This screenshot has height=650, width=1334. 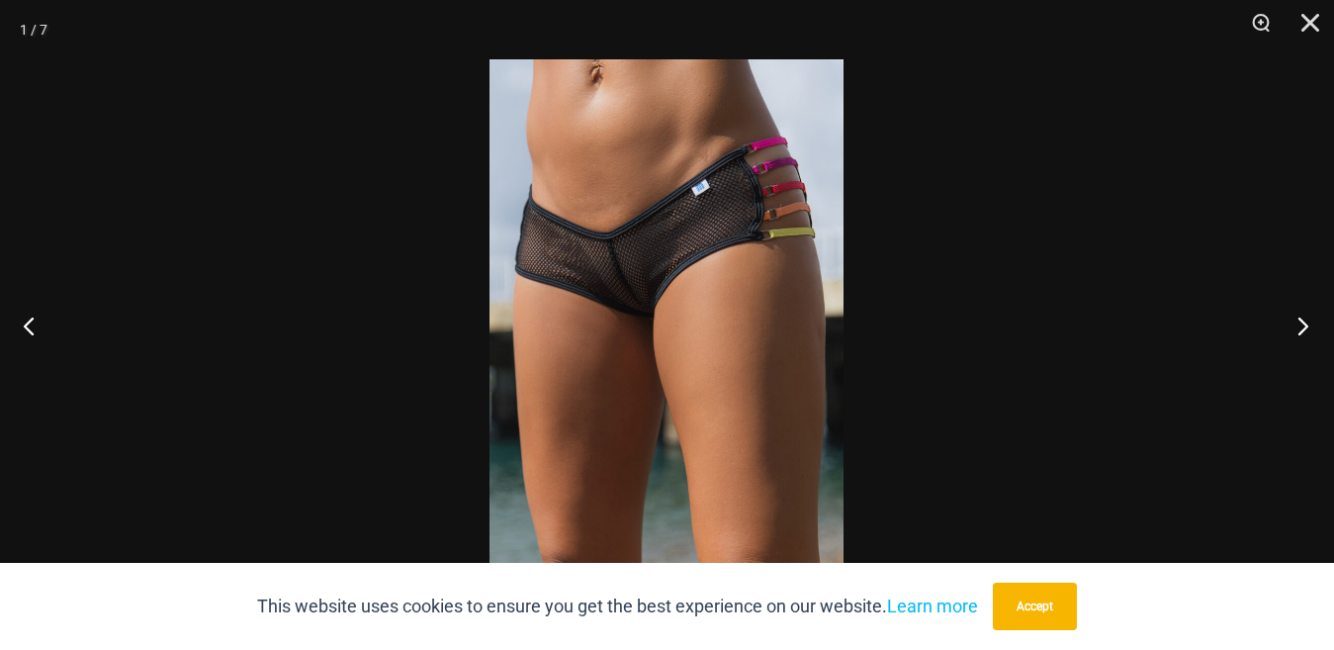 What do you see at coordinates (34, 30) in the screenshot?
I see `div: 1 / 7` at bounding box center [34, 30].